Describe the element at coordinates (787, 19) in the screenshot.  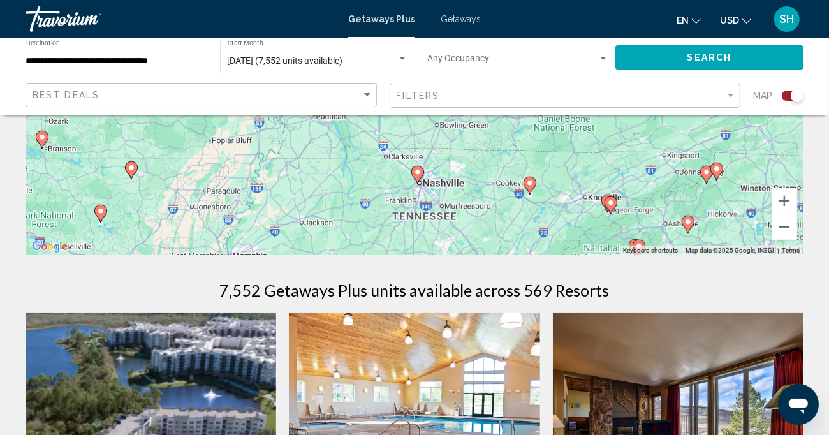
I see `span: SH` at that location.